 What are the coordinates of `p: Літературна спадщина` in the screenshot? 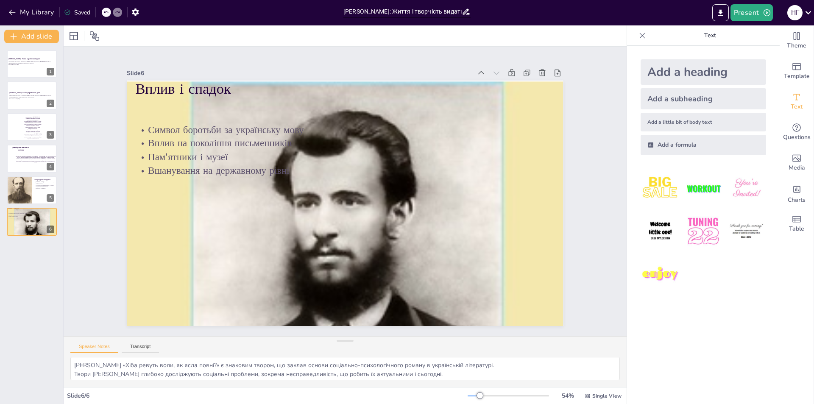 It's located at (44, 179).